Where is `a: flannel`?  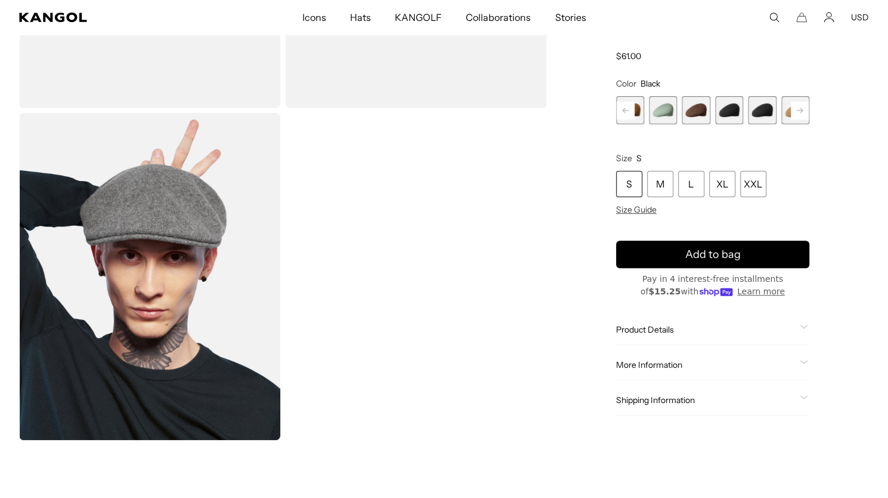 a: flannel is located at coordinates (150, 276).